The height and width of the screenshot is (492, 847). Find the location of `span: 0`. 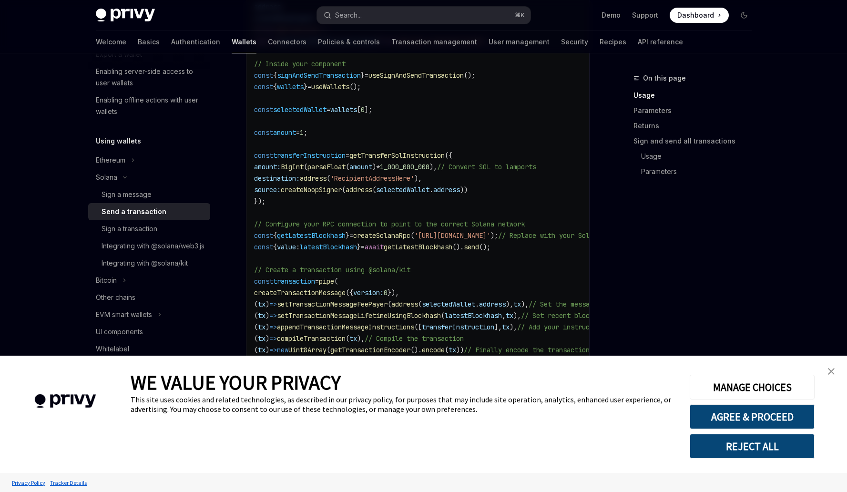

span: 0 is located at coordinates (363, 110).